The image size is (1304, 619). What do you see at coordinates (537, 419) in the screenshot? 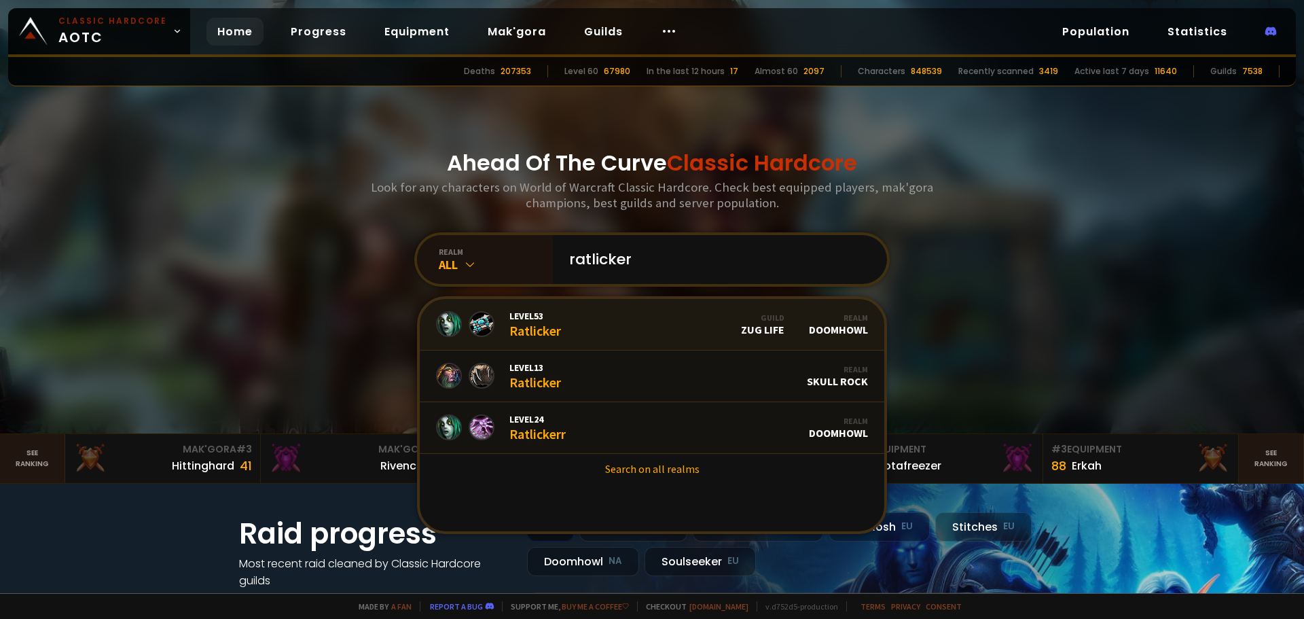
I see `span: Level 24` at bounding box center [537, 419].